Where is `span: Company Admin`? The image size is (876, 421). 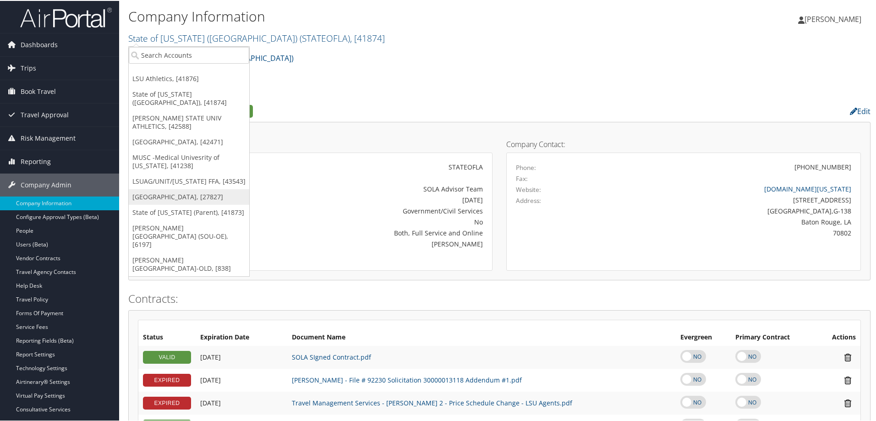
span: Company Admin is located at coordinates (46, 184).